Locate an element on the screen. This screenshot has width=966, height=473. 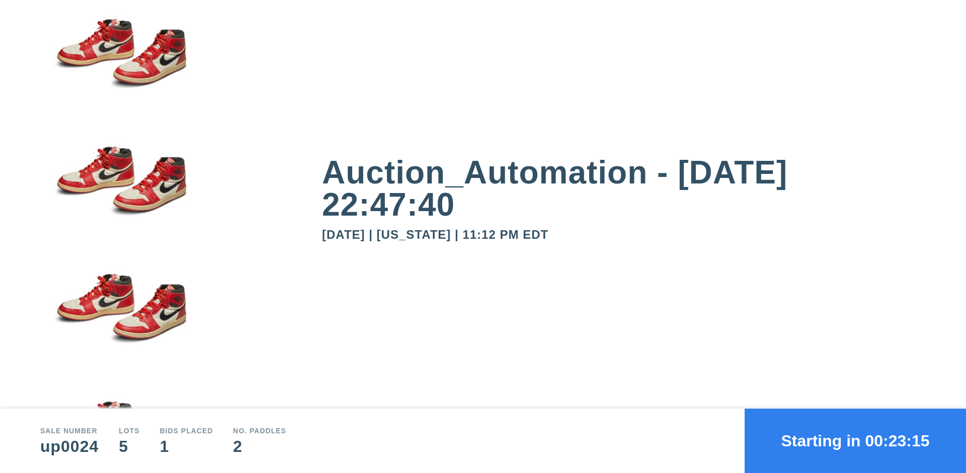
div: No. Paddles is located at coordinates (260, 431).